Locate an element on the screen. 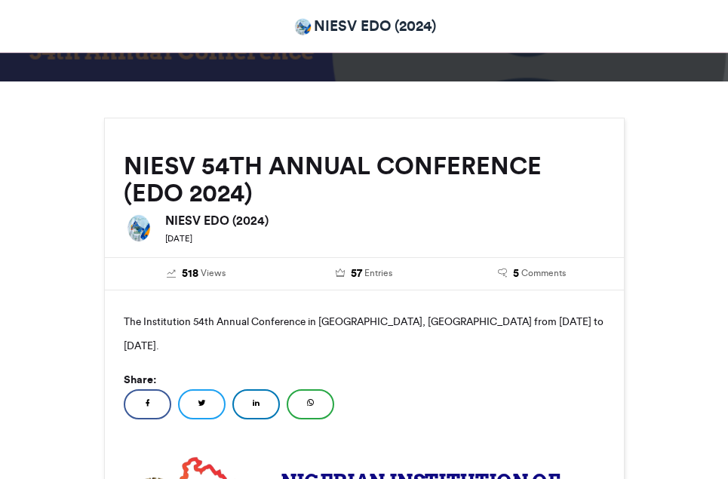 The width and height of the screenshot is (728, 479). a: 57 Entries is located at coordinates (364, 274).